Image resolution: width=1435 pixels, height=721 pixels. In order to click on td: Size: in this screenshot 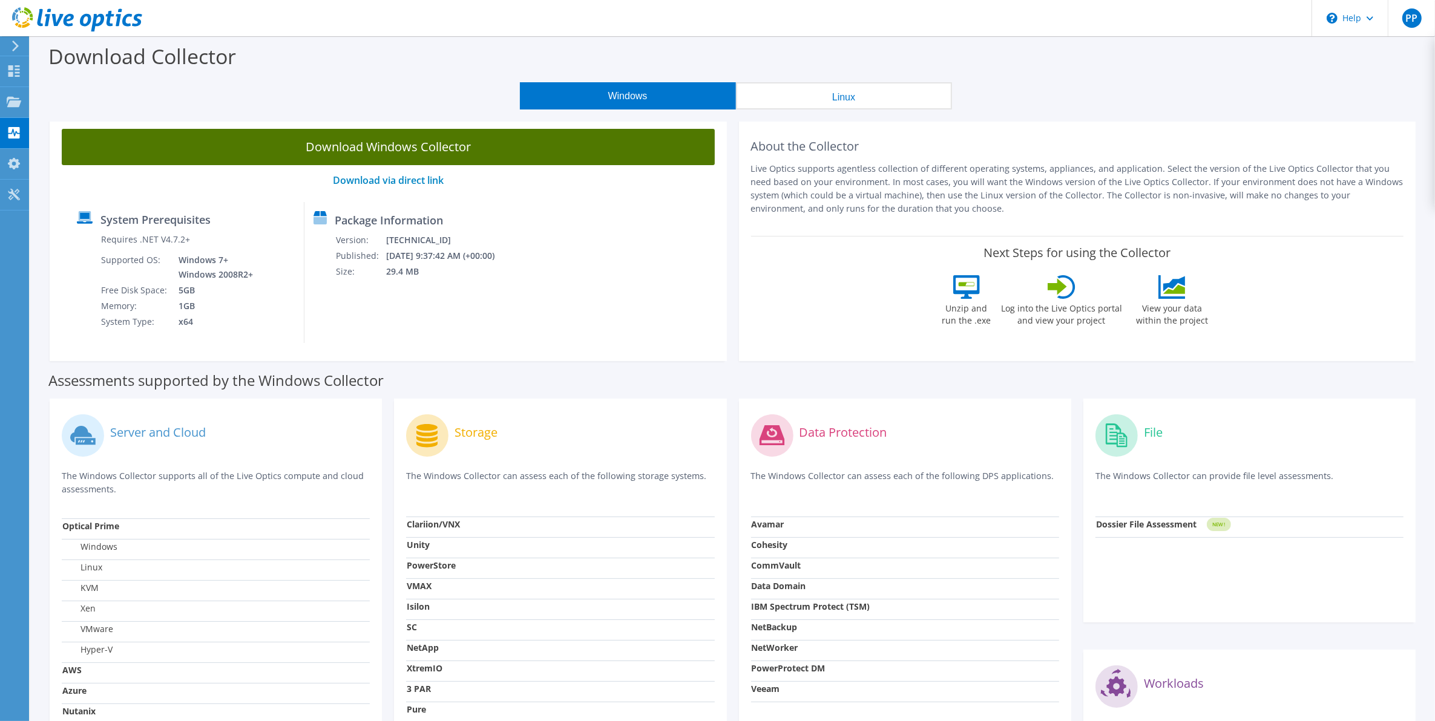, I will do `click(360, 272)`.